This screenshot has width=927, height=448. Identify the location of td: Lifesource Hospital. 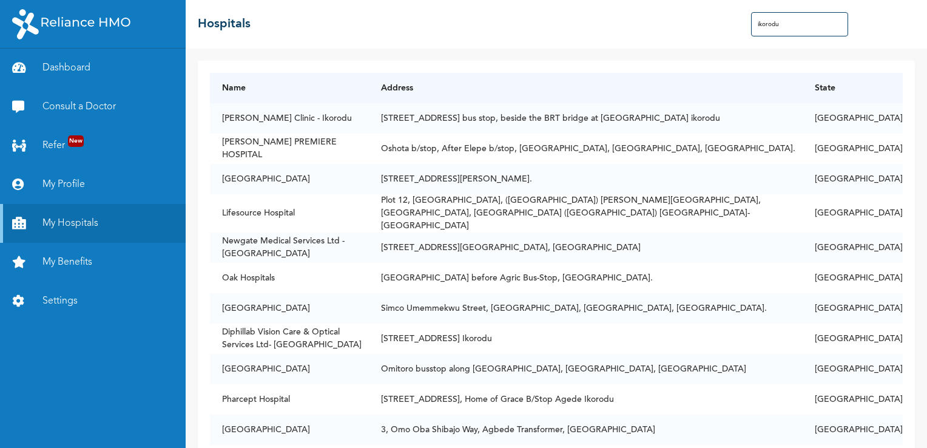
(289, 213).